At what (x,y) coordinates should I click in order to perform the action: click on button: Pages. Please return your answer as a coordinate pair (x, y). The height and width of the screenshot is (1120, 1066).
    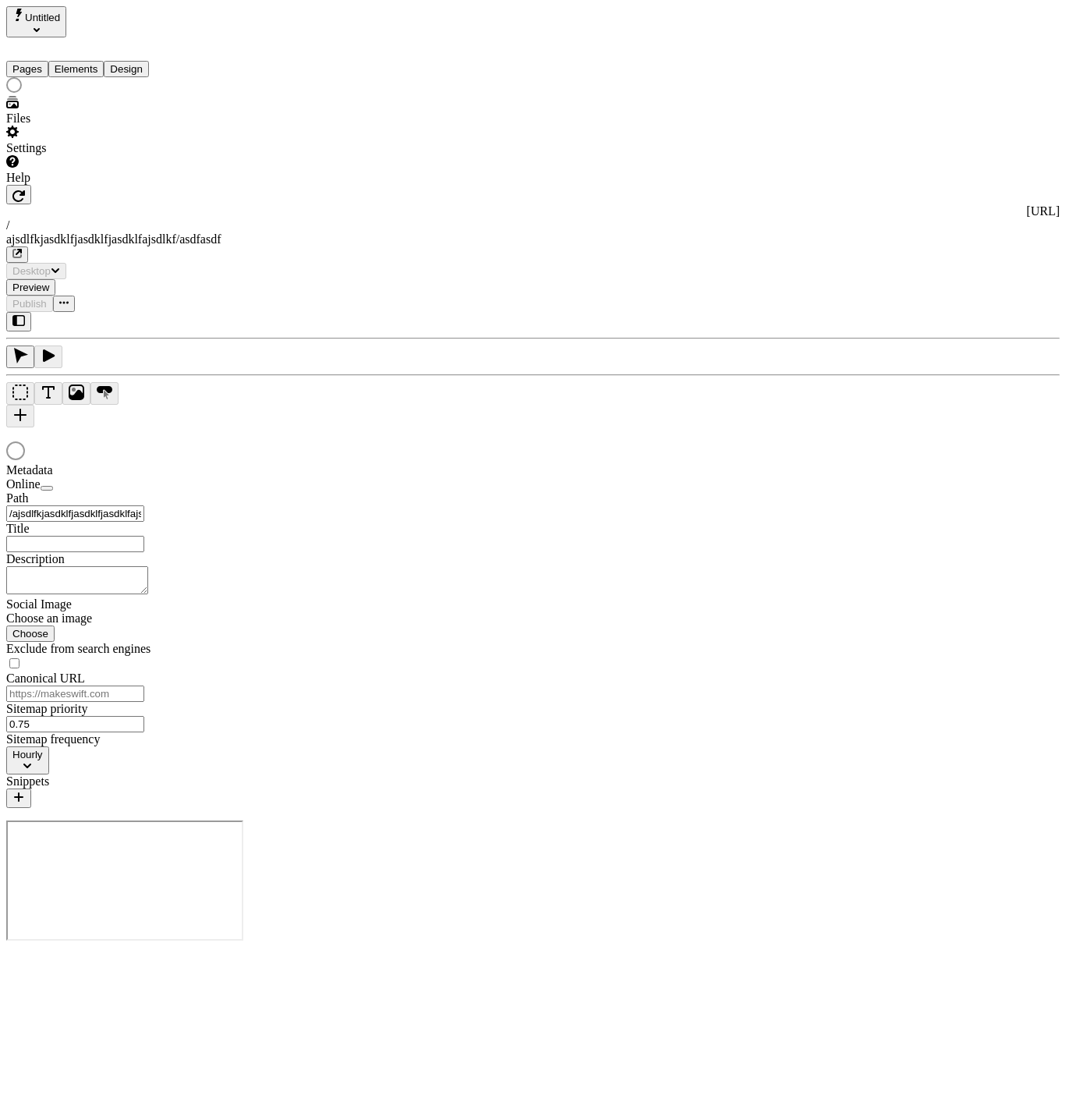
    Looking at the image, I should click on (27, 69).